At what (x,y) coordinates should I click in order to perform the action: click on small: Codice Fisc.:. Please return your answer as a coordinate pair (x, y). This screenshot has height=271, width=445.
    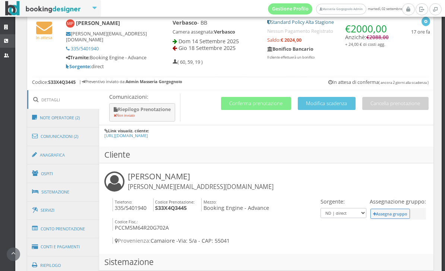
    Looking at the image, I should click on (126, 221).